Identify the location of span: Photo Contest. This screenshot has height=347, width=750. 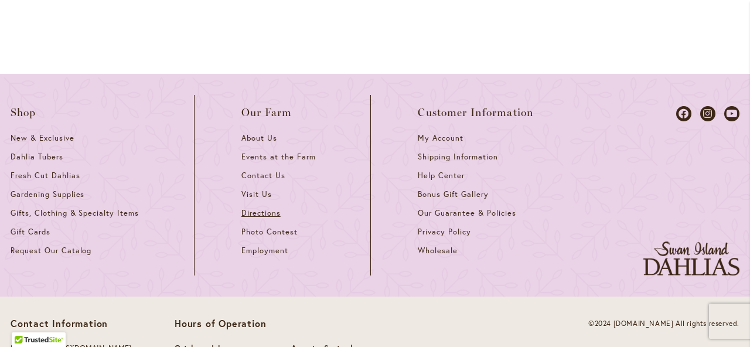
(270, 232).